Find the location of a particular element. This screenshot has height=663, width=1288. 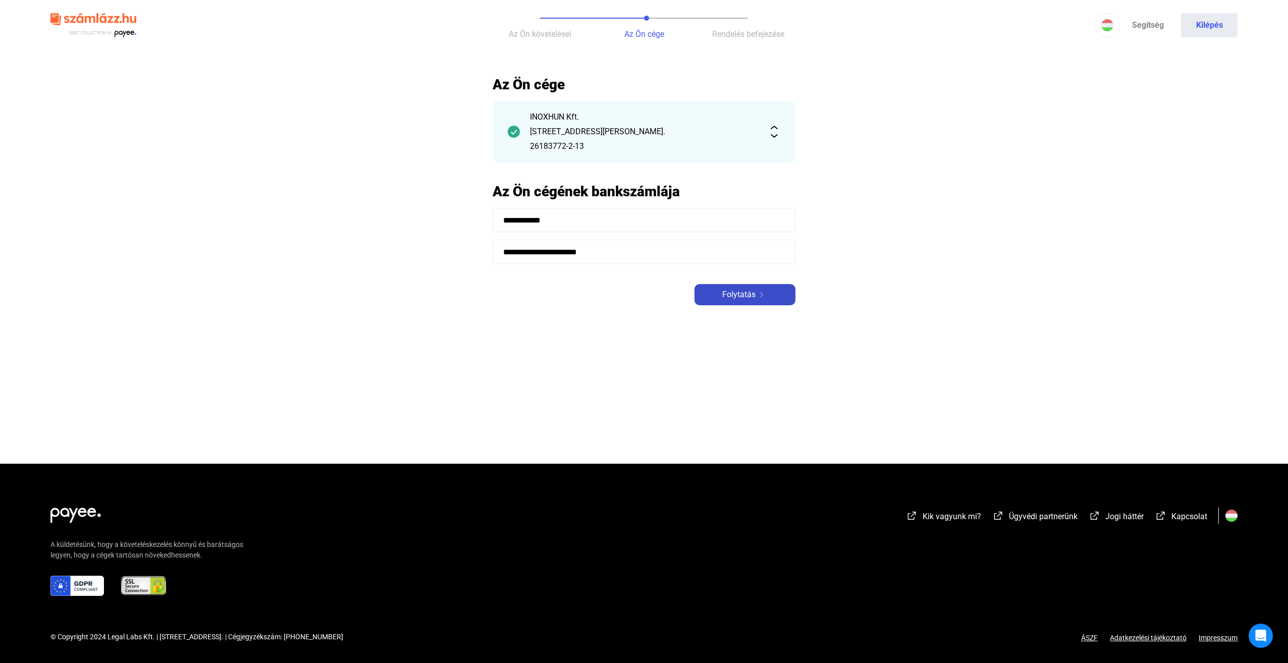

span: Az Ön cége is located at coordinates (644, 34).